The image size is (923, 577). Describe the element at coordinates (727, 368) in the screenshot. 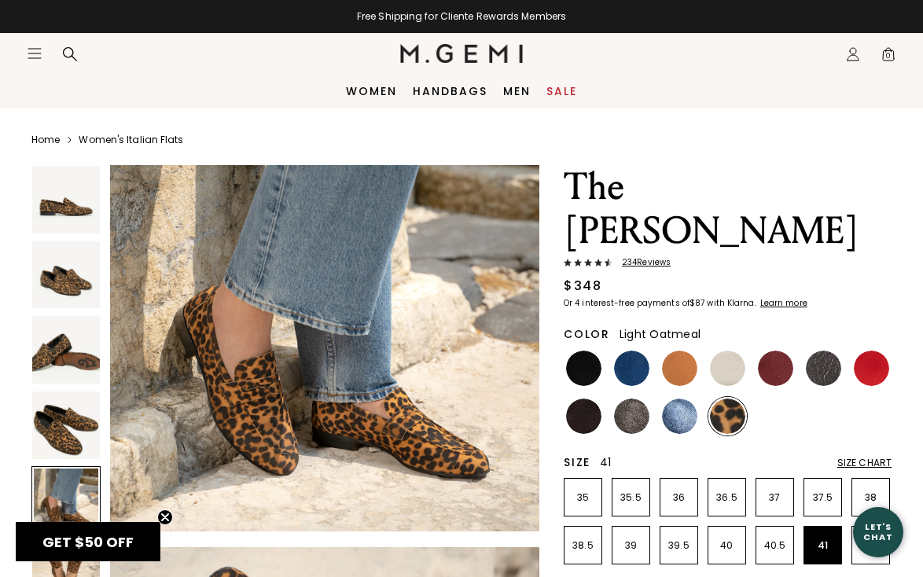

I see `img: Light Oatmeal` at that location.